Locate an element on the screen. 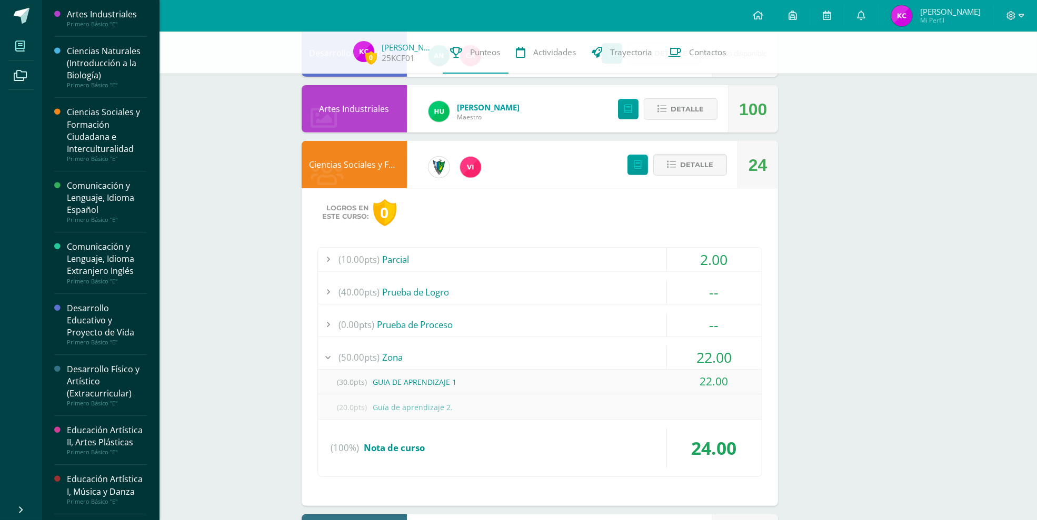 Image resolution: width=1037 pixels, height=520 pixels. a: Contactos is located at coordinates (697, 53).